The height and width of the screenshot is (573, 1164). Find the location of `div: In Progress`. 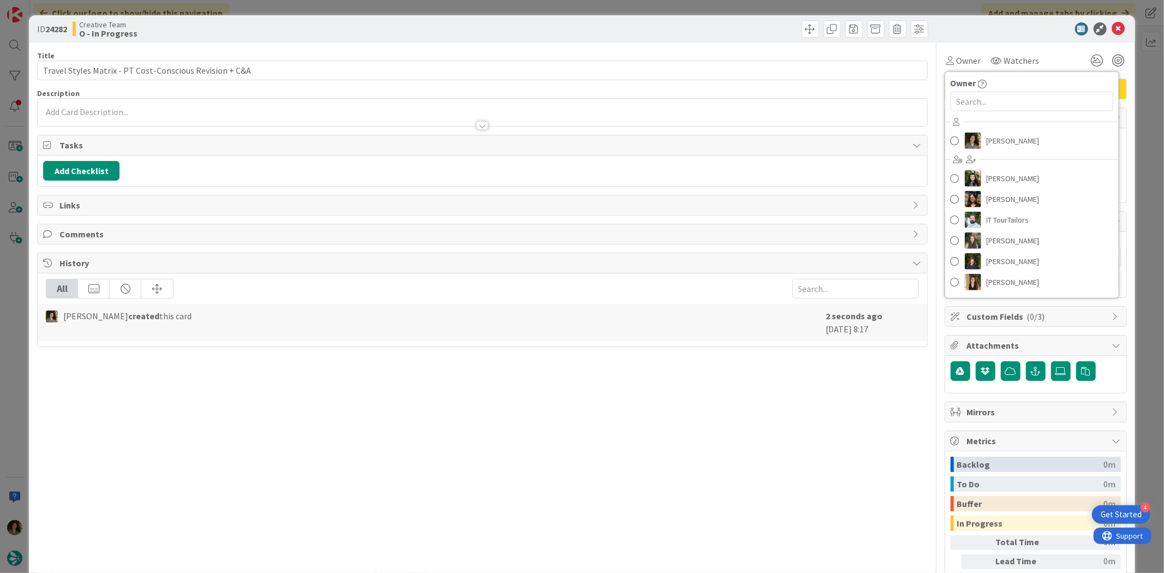

div: In Progress is located at coordinates (1030, 523).